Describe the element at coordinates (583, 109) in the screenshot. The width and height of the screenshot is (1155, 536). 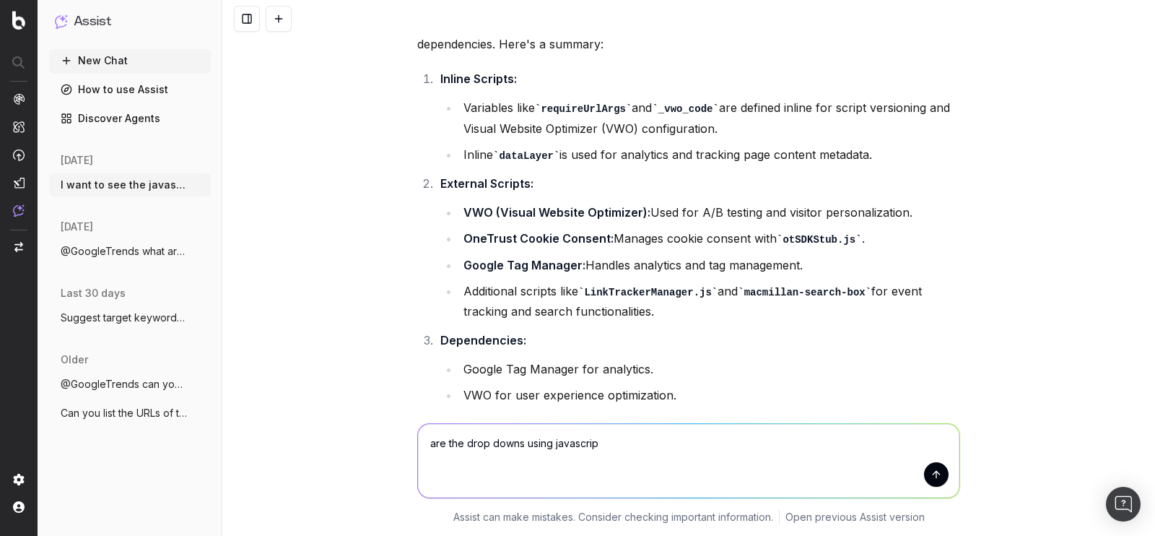
I see `code: requireUrlArgs` at that location.